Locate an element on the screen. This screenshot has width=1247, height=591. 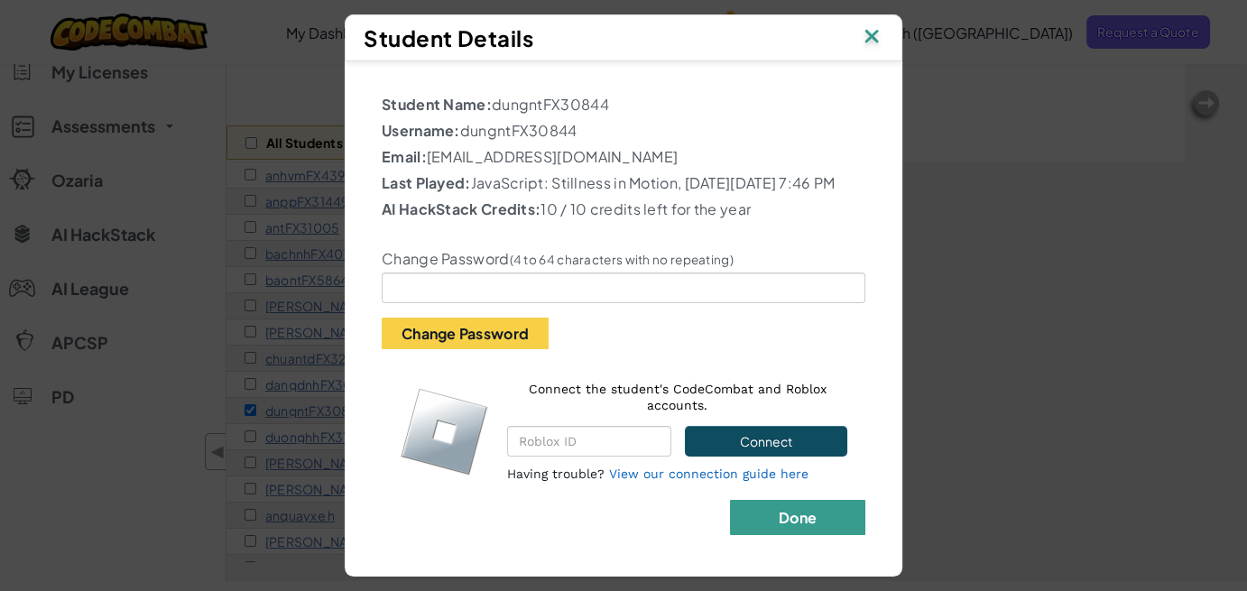
span: Student Details is located at coordinates (449, 38).